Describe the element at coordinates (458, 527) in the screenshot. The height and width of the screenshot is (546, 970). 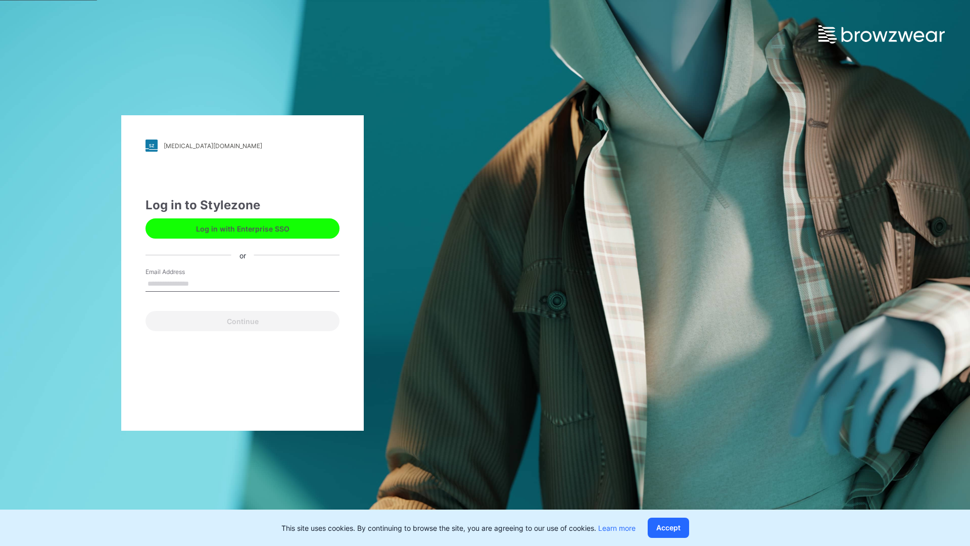
I see `p: This site uses cookies. By continuing to browse the site, you are agreeing to our use of cookies.` at that location.